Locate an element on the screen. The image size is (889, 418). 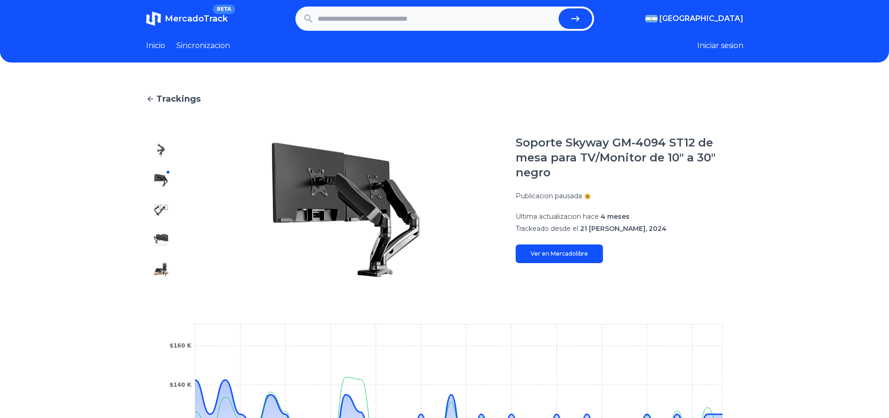
span: BETA is located at coordinates (224, 9).